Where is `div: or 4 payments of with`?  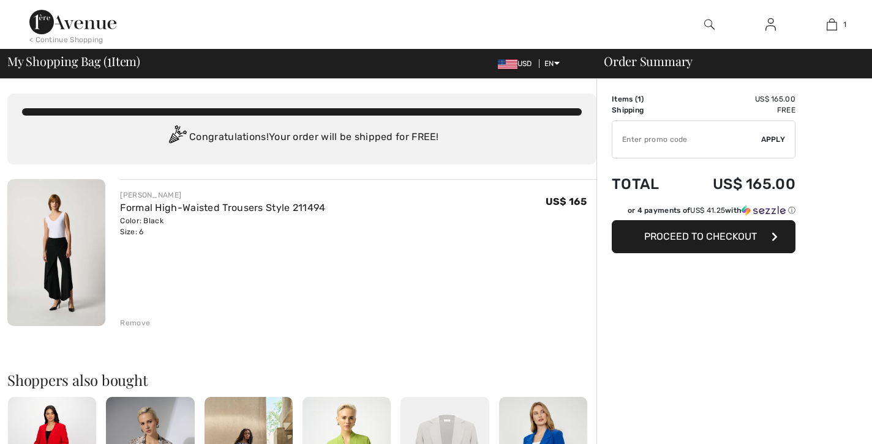
div: or 4 payments of with is located at coordinates (711, 211).